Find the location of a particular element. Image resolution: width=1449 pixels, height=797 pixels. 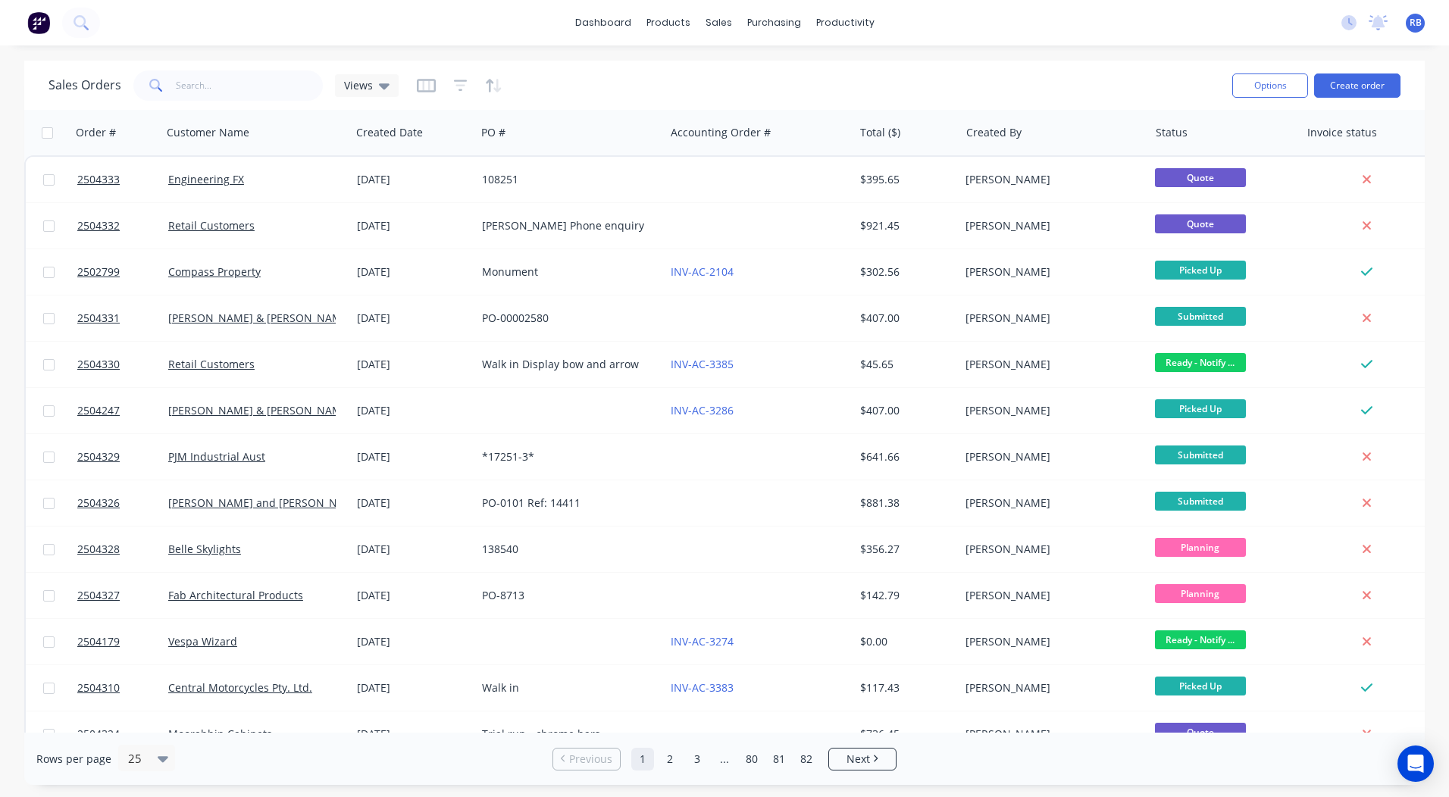

a: 2504310 is located at coordinates (123, 688).